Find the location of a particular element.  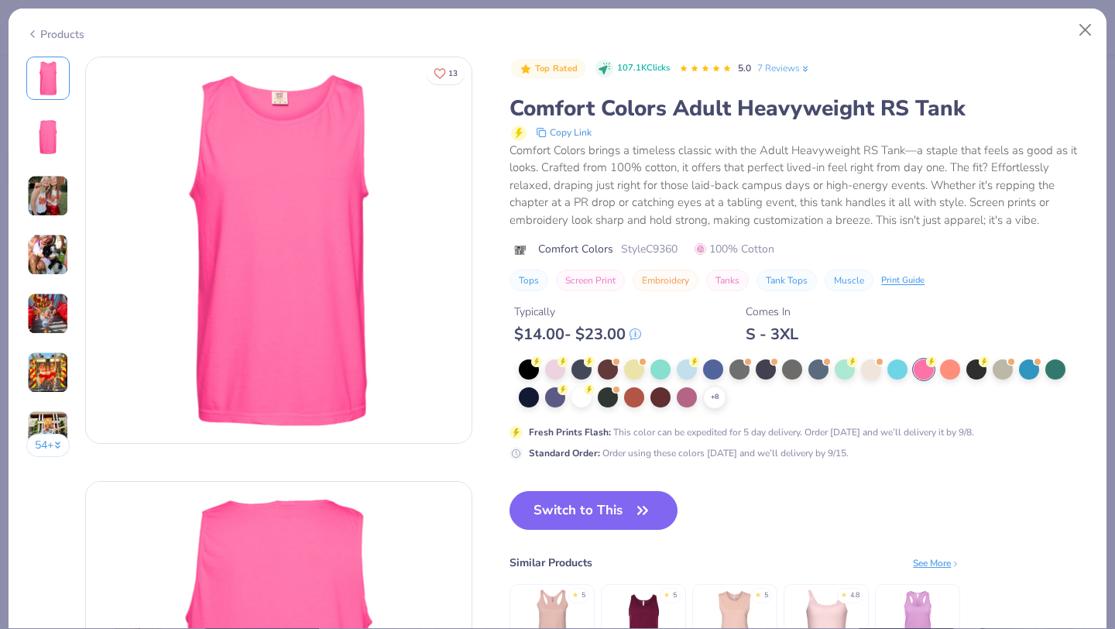

div: S - 3XL is located at coordinates (772, 334).